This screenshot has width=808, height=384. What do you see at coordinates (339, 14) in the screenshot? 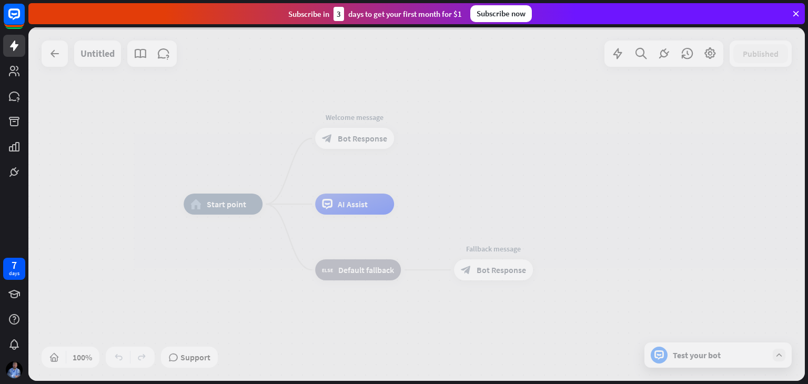
I see `div: 3` at bounding box center [339, 14].